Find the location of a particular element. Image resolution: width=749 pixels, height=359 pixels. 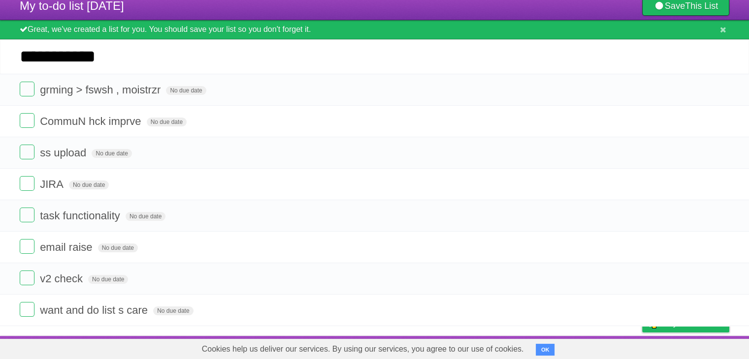

b: This List is located at coordinates (701, 6).